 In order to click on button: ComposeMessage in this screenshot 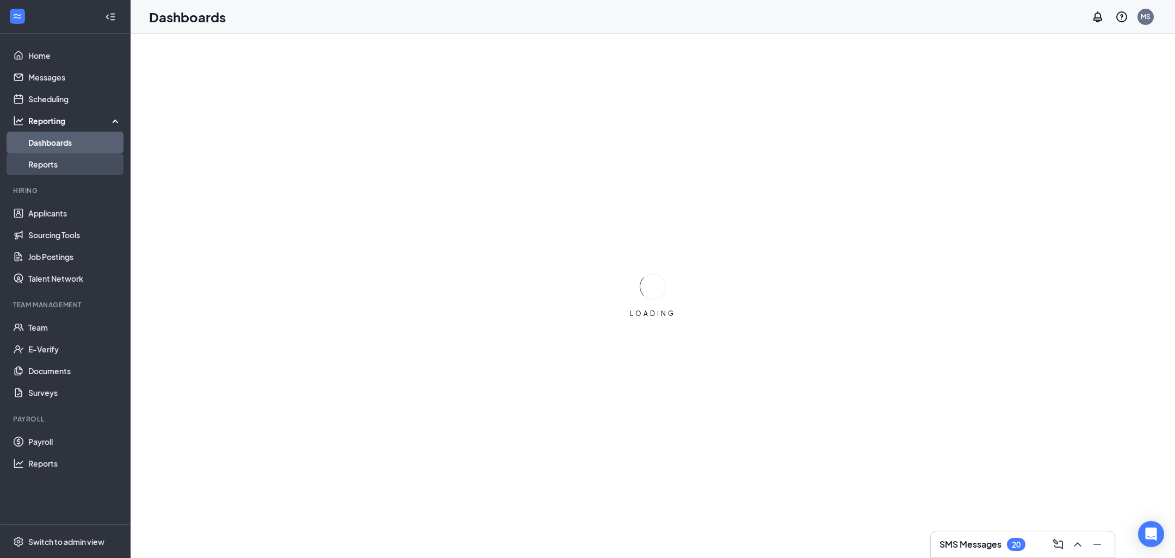, I will do `click(1058, 544)`.